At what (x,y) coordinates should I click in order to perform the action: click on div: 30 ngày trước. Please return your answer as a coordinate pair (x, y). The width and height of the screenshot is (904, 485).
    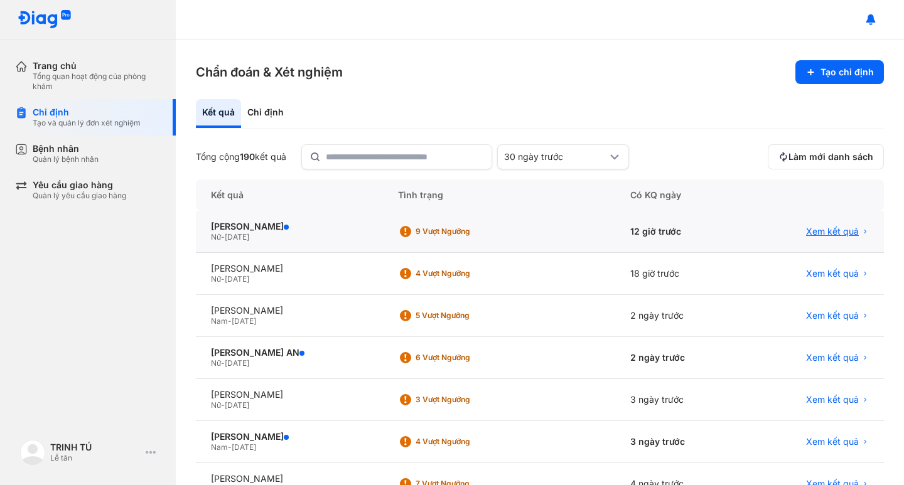
    Looking at the image, I should click on (555, 157).